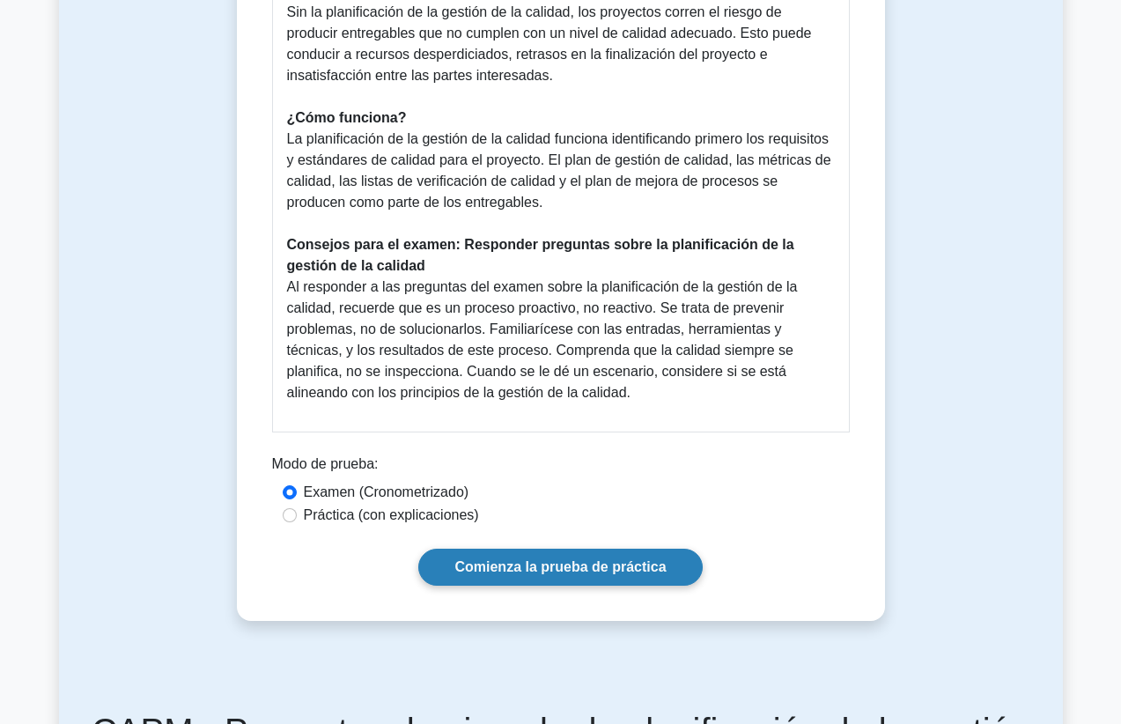 Image resolution: width=1121 pixels, height=724 pixels. What do you see at coordinates (347, 117) in the screenshot?
I see `b: ¿Cómo funciona?` at bounding box center [347, 117].